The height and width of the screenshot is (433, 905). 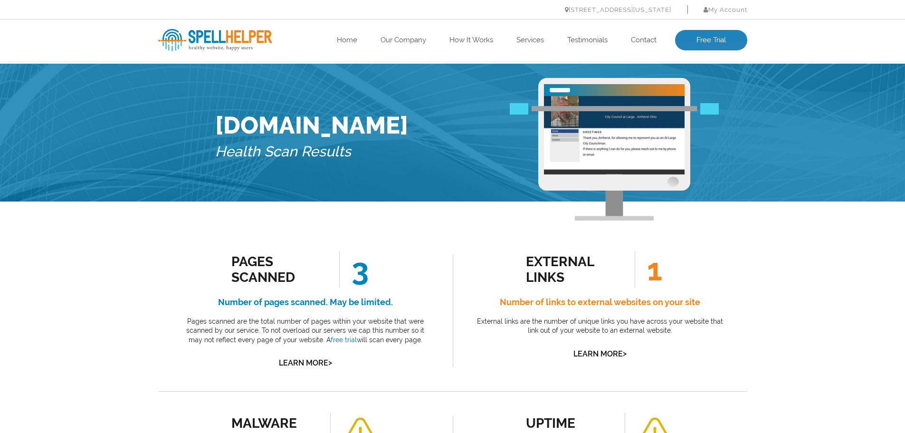 I want to click on div: Pages Scanned, so click(x=274, y=269).